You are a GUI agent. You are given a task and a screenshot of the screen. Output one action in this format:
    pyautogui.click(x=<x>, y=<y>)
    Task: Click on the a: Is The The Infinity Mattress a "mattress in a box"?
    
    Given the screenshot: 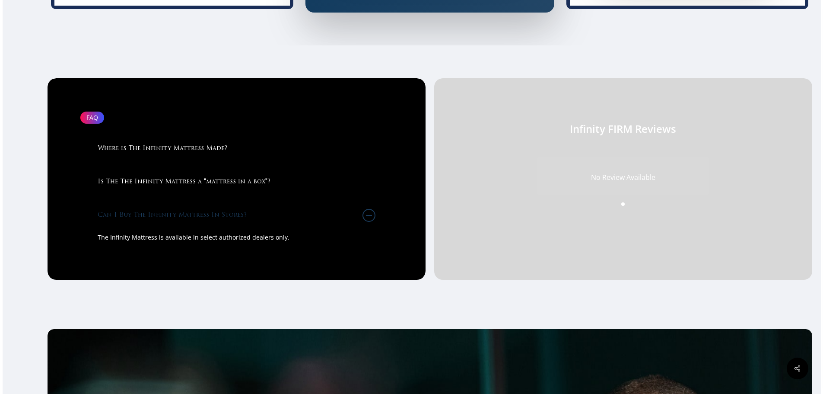 What is the action you would take?
    pyautogui.click(x=236, y=182)
    